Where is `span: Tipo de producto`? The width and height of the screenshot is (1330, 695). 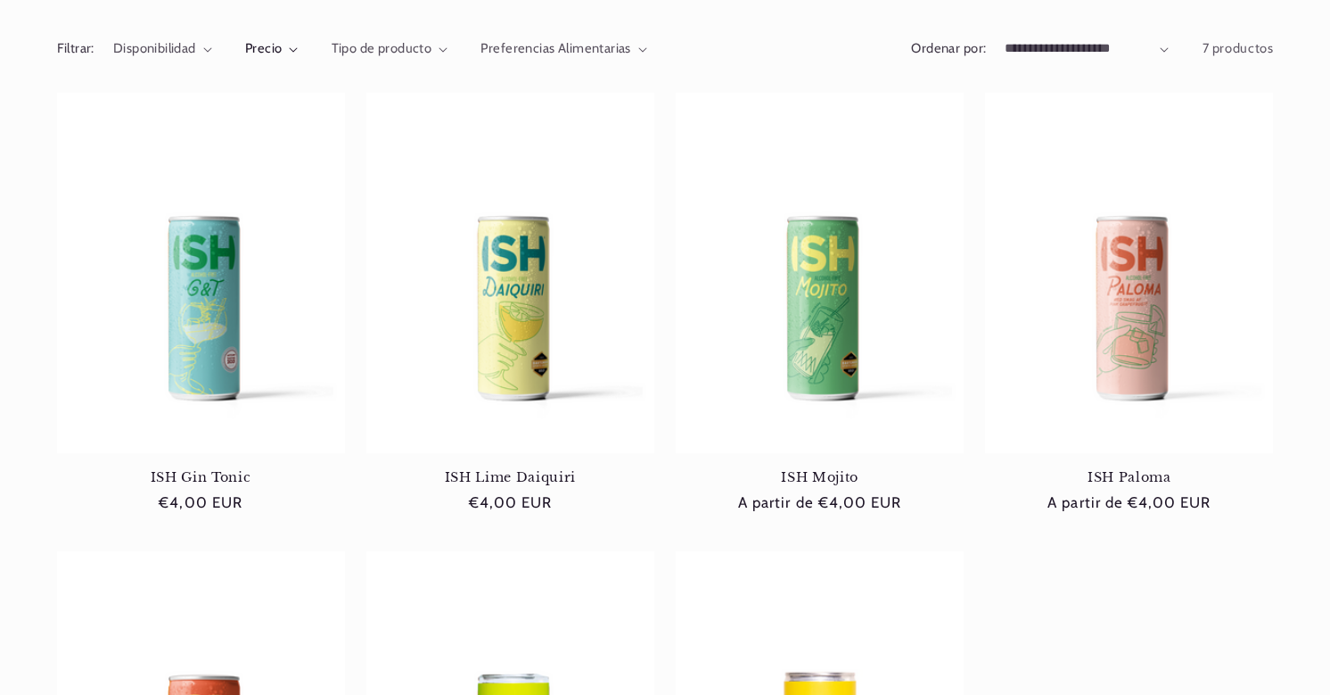
span: Tipo de producto is located at coordinates (382, 48).